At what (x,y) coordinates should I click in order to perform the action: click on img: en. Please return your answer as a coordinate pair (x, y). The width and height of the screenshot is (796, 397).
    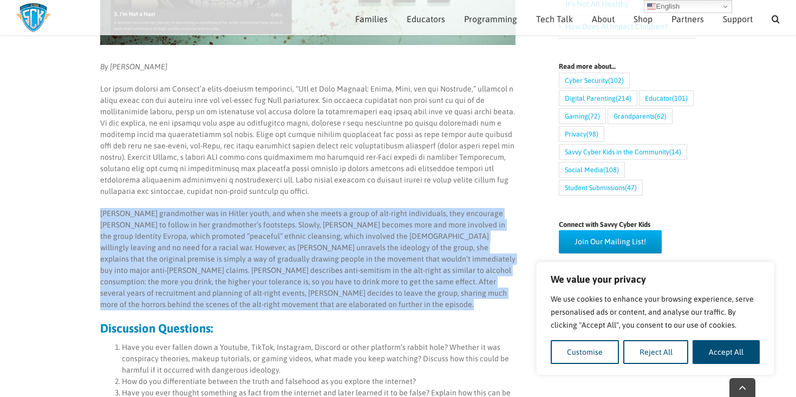
    Looking at the image, I should click on (651, 6).